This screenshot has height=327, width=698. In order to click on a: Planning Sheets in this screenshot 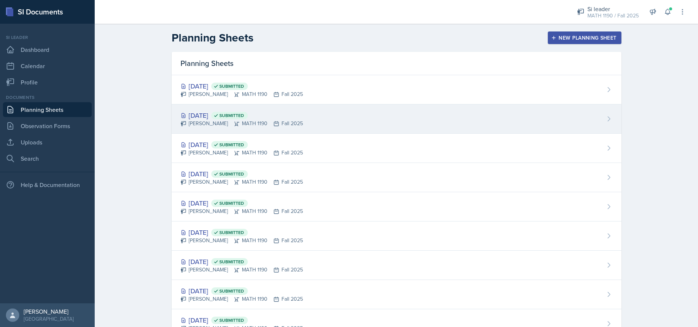, I will do `click(47, 109)`.